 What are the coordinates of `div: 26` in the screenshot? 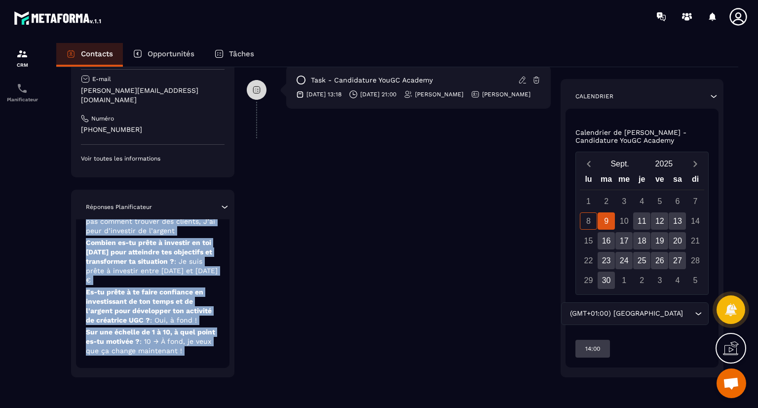 It's located at (660, 260).